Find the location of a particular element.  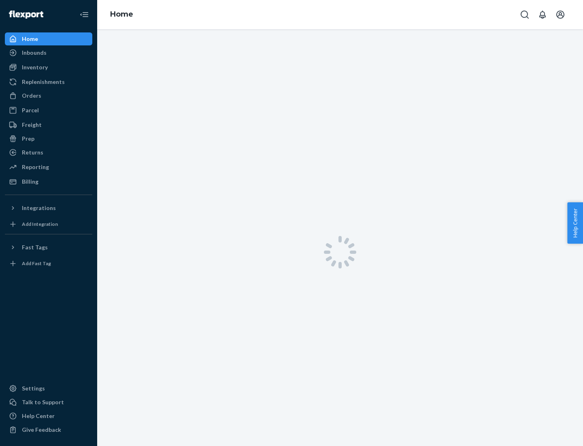

button: Talk to Support is located at coordinates (49, 402).